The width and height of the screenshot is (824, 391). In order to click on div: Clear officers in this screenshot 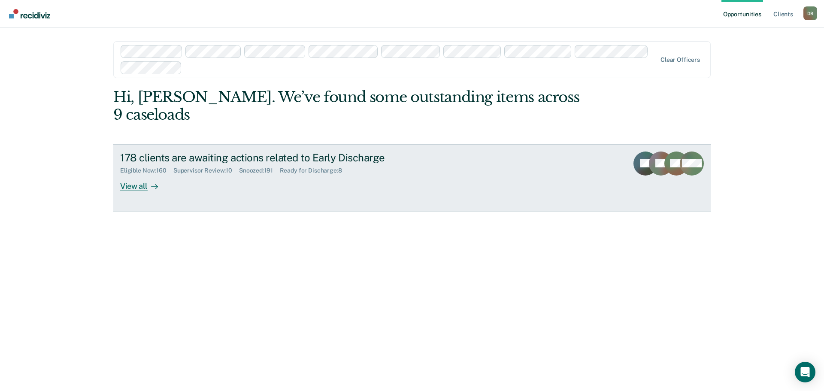, I will do `click(680, 60)`.